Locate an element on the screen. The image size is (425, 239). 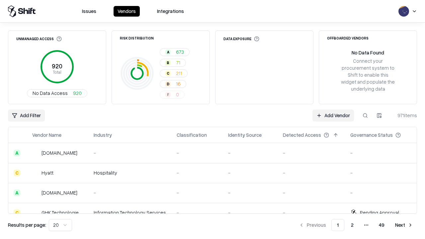
span: 71 is located at coordinates (178, 62).